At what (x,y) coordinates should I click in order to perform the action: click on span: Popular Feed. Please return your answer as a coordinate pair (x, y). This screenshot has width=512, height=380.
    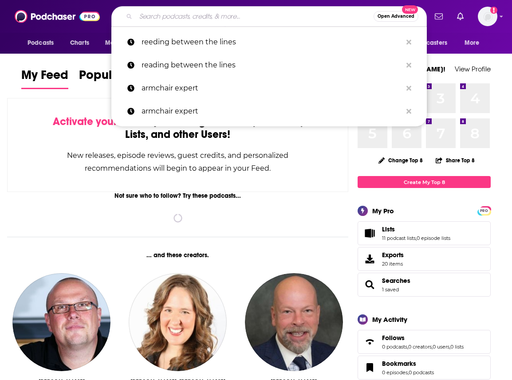
    Looking at the image, I should click on (117, 78).